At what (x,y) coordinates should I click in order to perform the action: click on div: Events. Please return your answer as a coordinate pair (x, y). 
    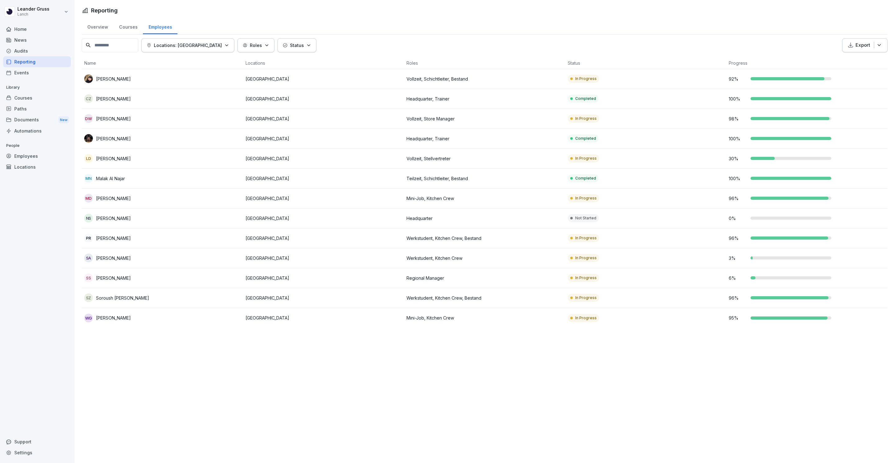
    Looking at the image, I should click on (37, 72).